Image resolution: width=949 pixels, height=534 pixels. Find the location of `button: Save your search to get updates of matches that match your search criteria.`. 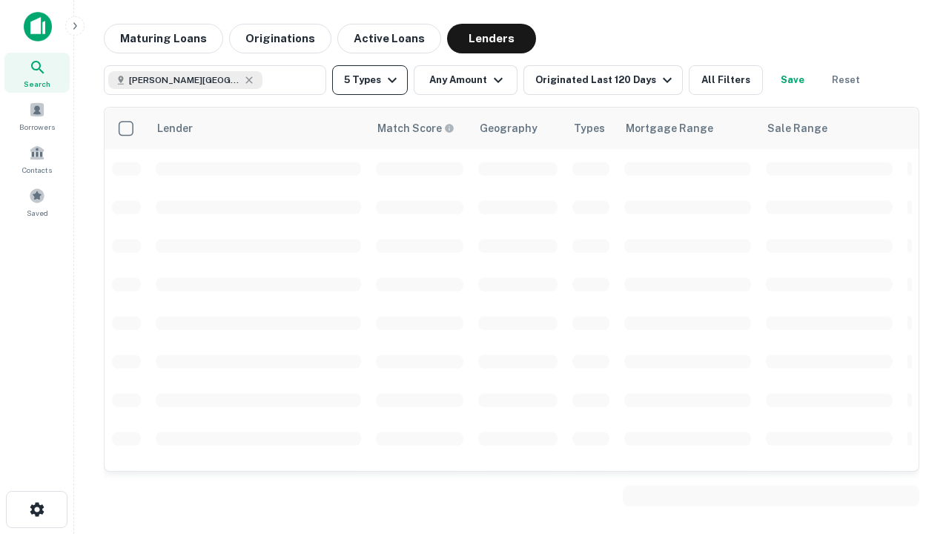

button: Save your search to get updates of matches that match your search criteria. is located at coordinates (793, 80).